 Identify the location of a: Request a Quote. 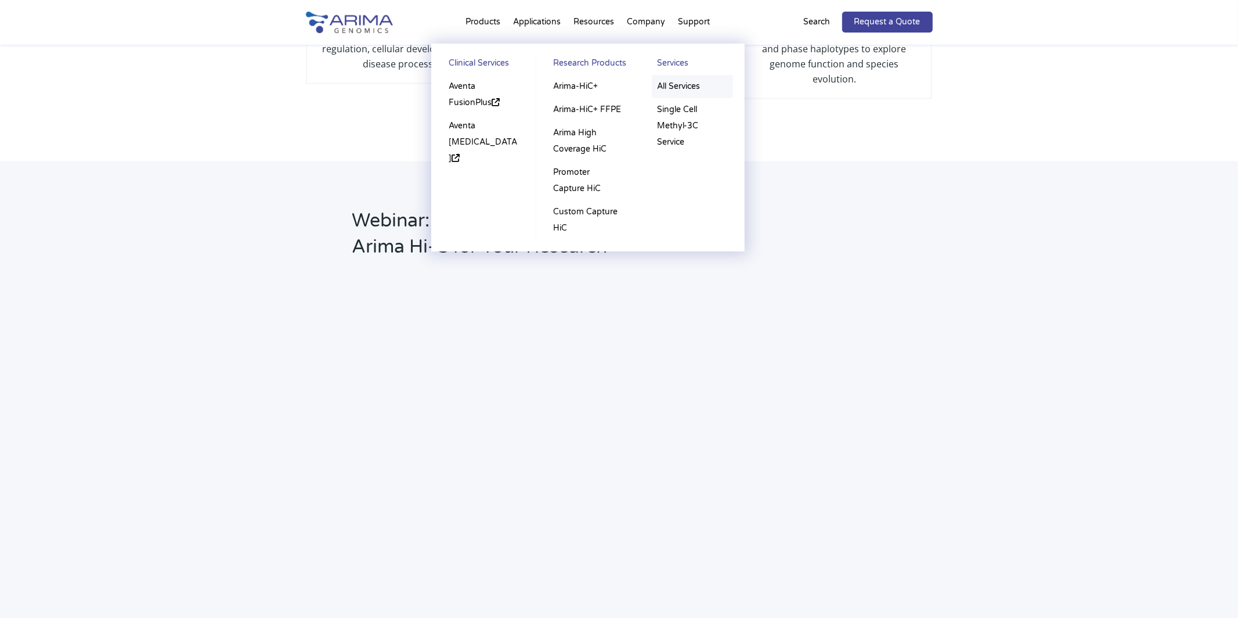
(887, 22).